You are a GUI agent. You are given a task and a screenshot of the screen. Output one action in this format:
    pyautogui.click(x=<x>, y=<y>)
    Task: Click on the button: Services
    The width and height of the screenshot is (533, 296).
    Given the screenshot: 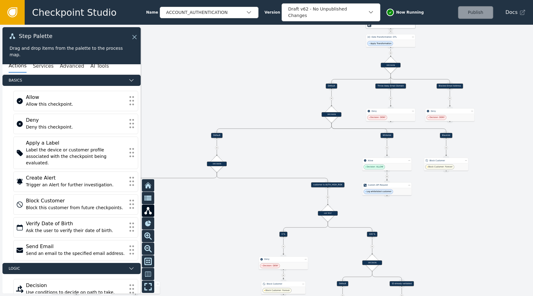 What is the action you would take?
    pyautogui.click(x=43, y=66)
    